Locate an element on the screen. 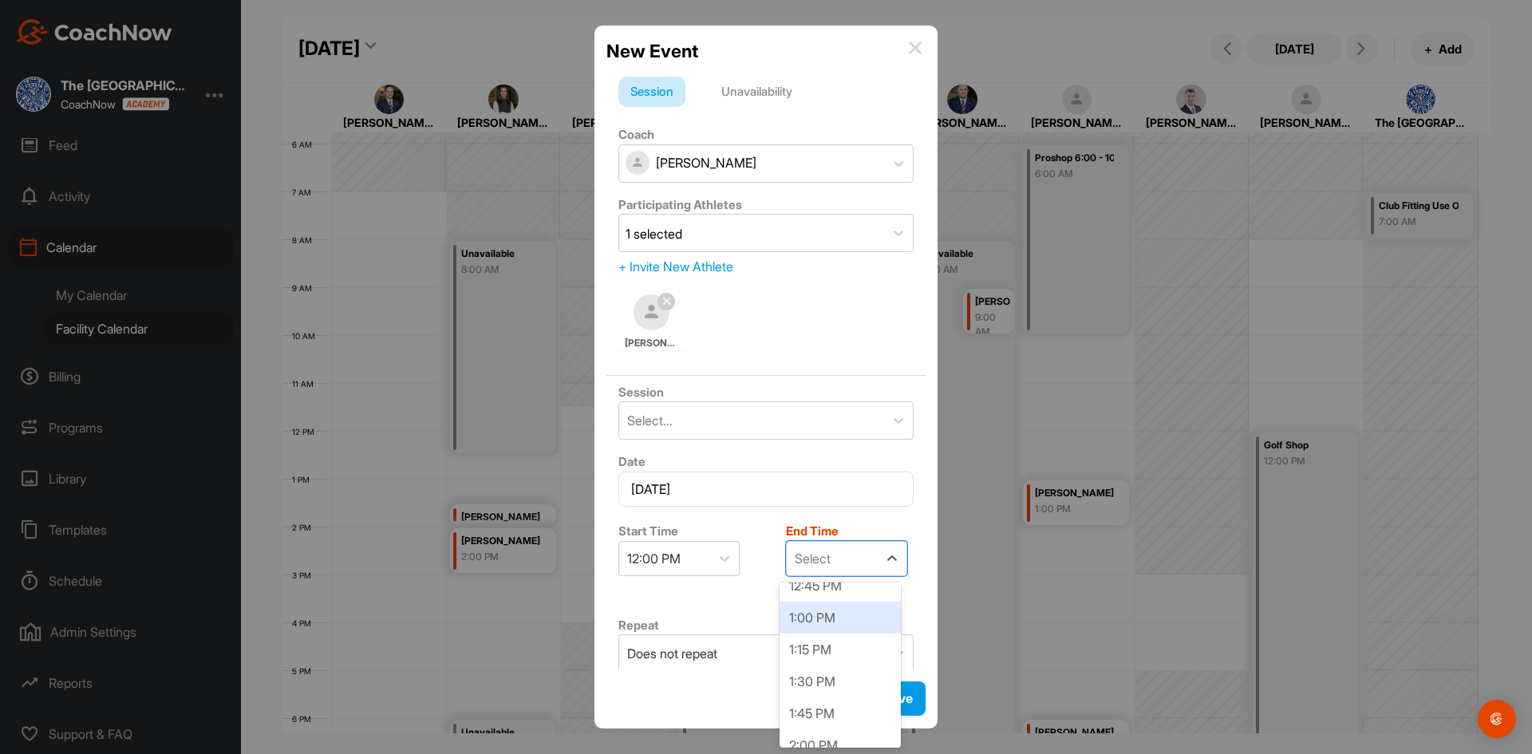  div: + Invite New Athlete is located at coordinates (766, 266).